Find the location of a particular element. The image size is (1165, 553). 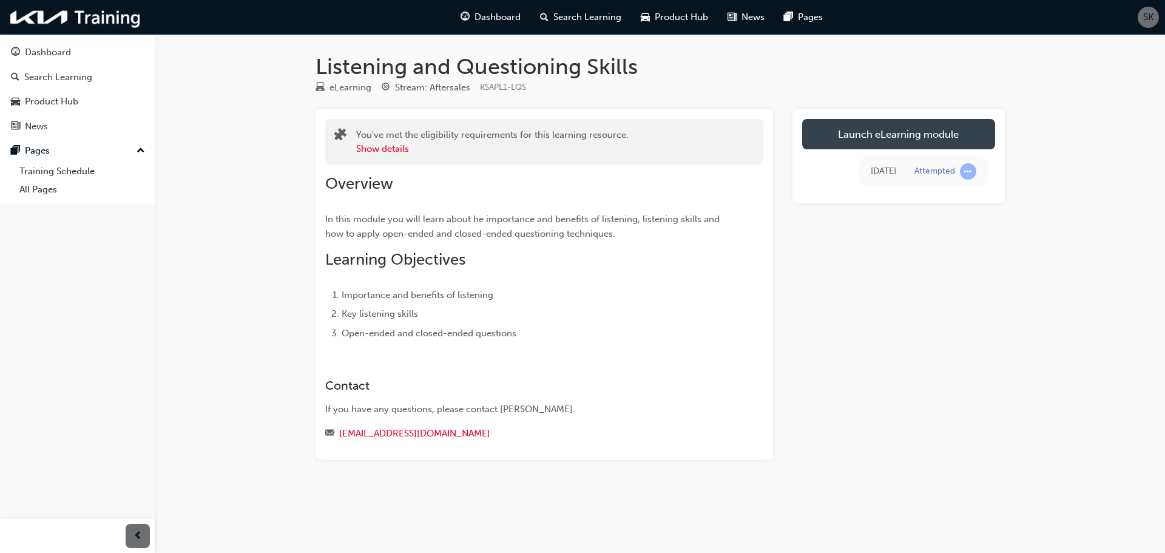

span: Importance and benefits of listening is located at coordinates (418, 295).